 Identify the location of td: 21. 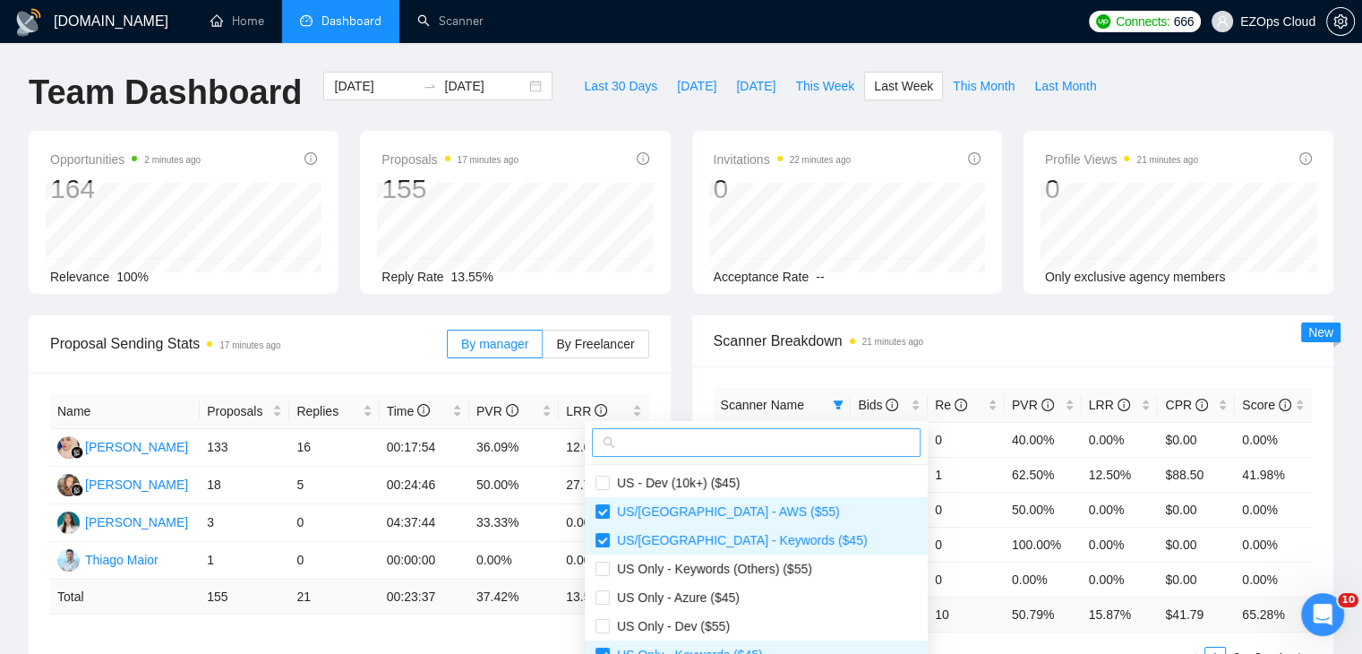
(334, 596).